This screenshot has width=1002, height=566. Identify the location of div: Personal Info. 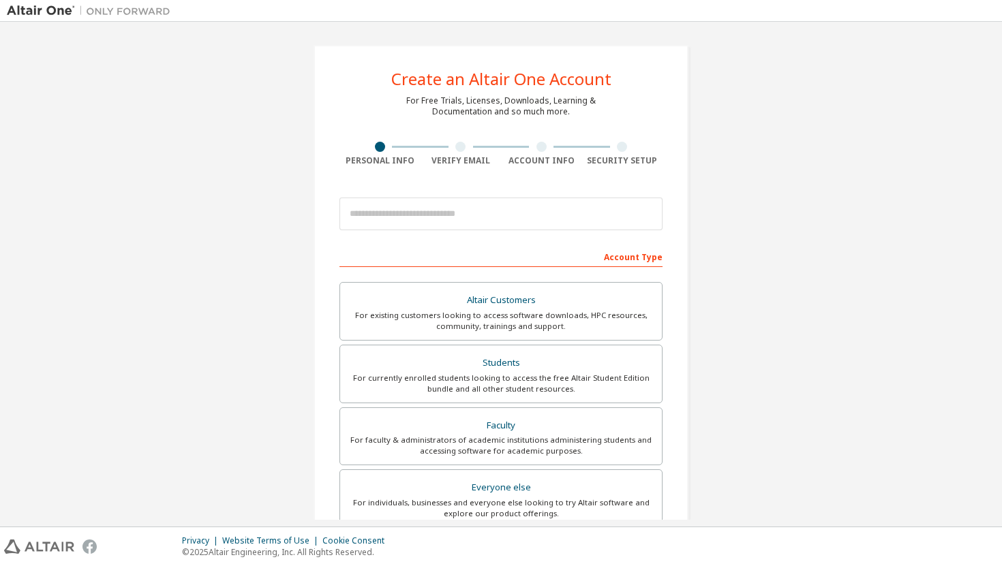
(380, 161).